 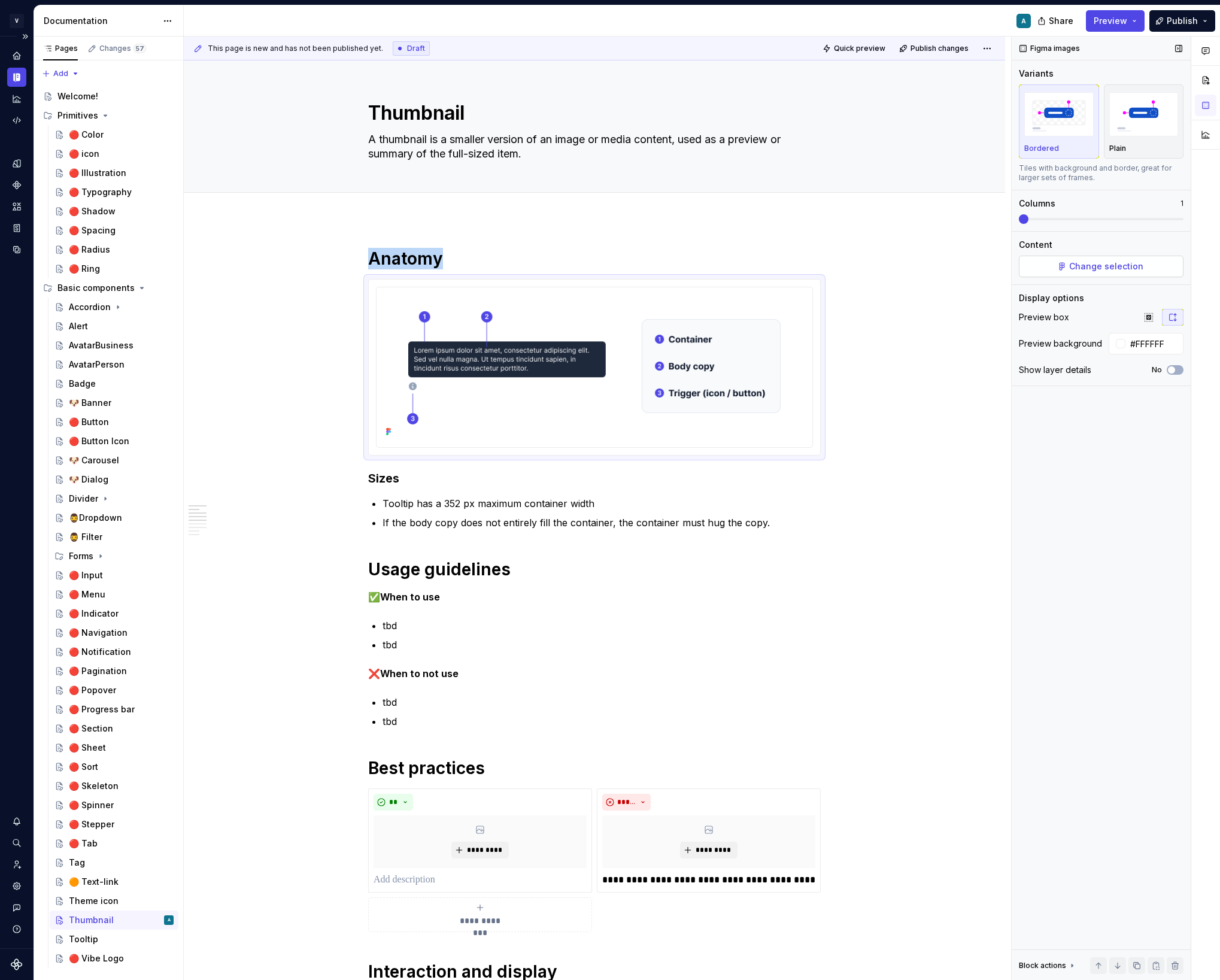 I want to click on textarea: A thumbnail is a smaller version of an image or media content, used as a preview or summary of th..., so click(x=592, y=146).